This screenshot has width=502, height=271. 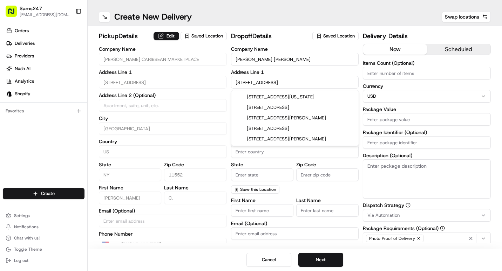 What do you see at coordinates (13, 127) in the screenshot?
I see `img: Asif Zaman Khan` at bounding box center [13, 127].